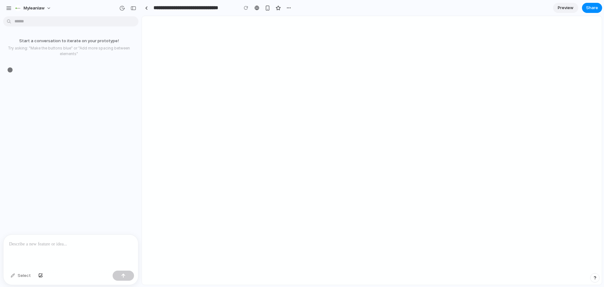  What do you see at coordinates (566, 8) in the screenshot?
I see `span: Preview` at bounding box center [566, 8].